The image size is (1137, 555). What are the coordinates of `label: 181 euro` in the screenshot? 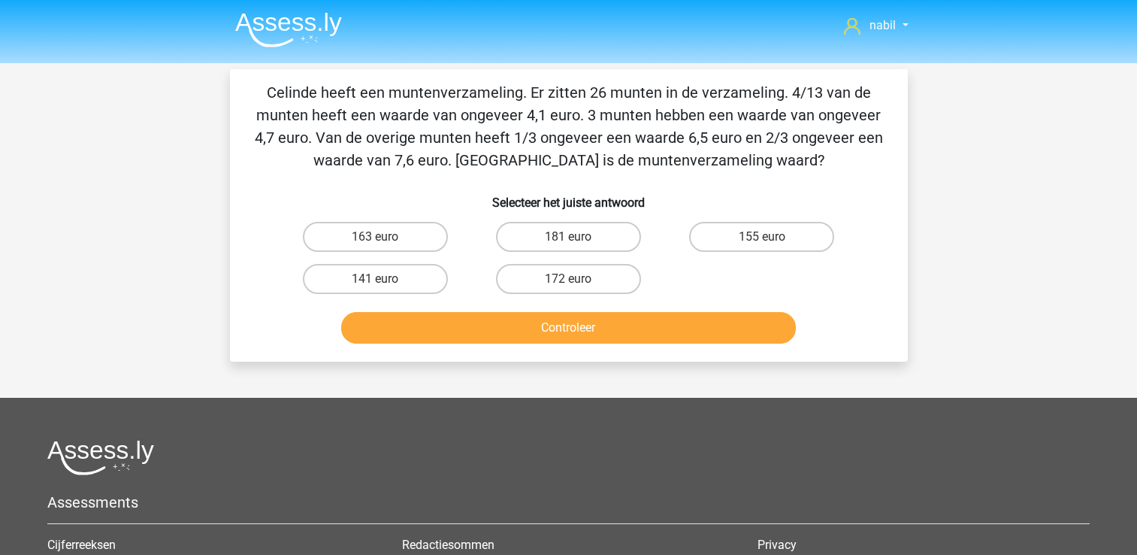 It's located at (568, 237).